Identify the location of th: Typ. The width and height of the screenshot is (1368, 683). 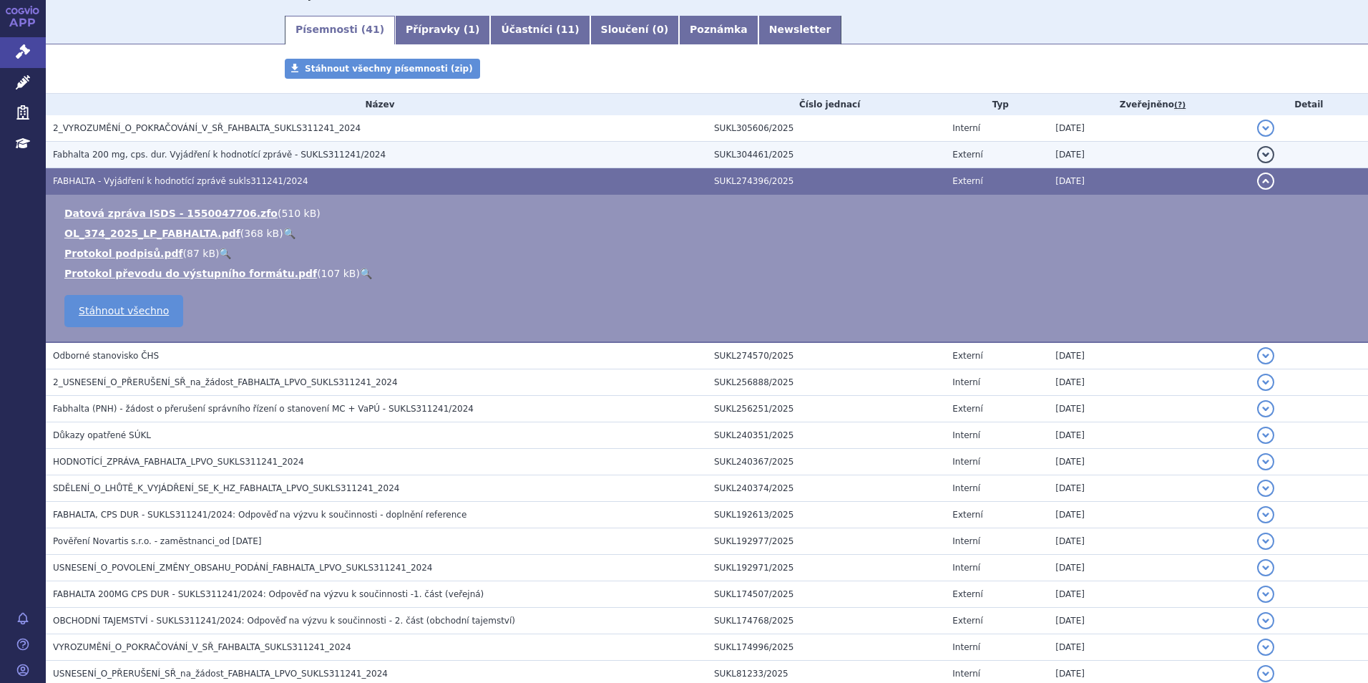
(997, 104).